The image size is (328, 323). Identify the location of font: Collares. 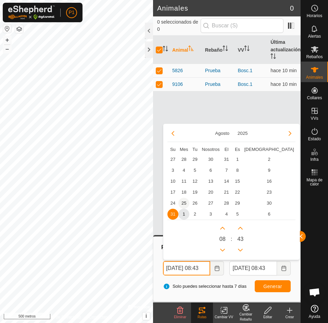
(314, 98).